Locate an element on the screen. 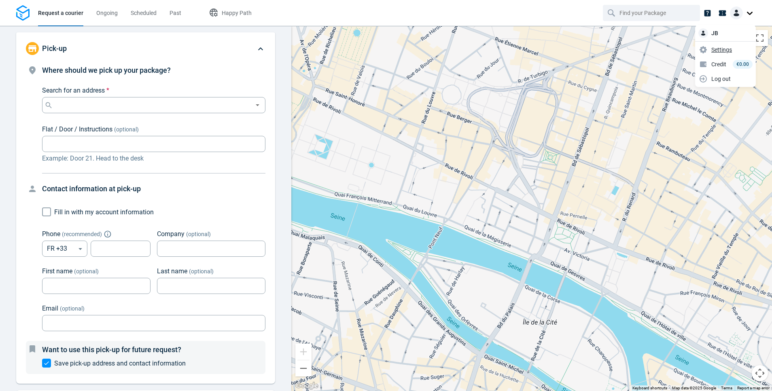 The height and width of the screenshot is (391, 772). button: Explain "Recommended" is located at coordinates (108, 234).